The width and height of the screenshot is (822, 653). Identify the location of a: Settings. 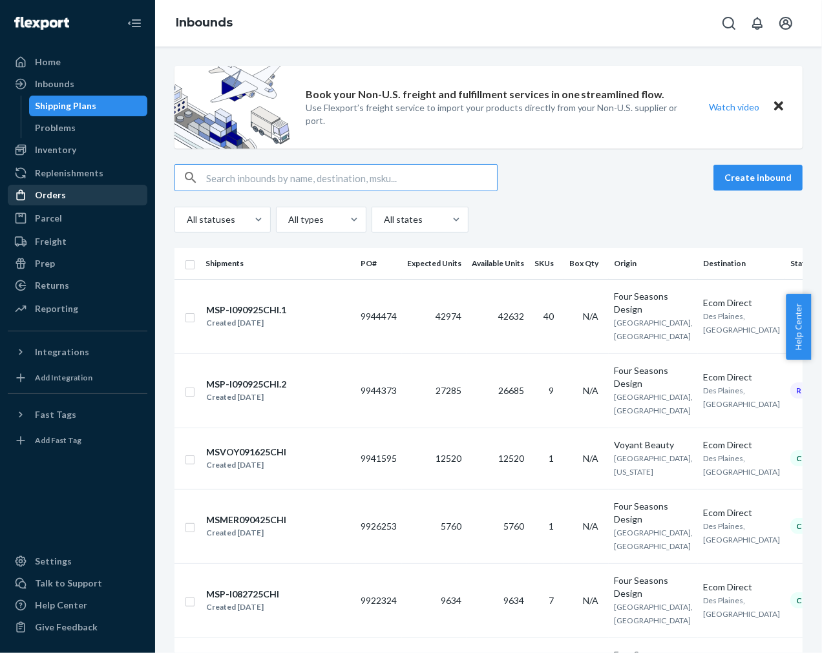
(78, 561).